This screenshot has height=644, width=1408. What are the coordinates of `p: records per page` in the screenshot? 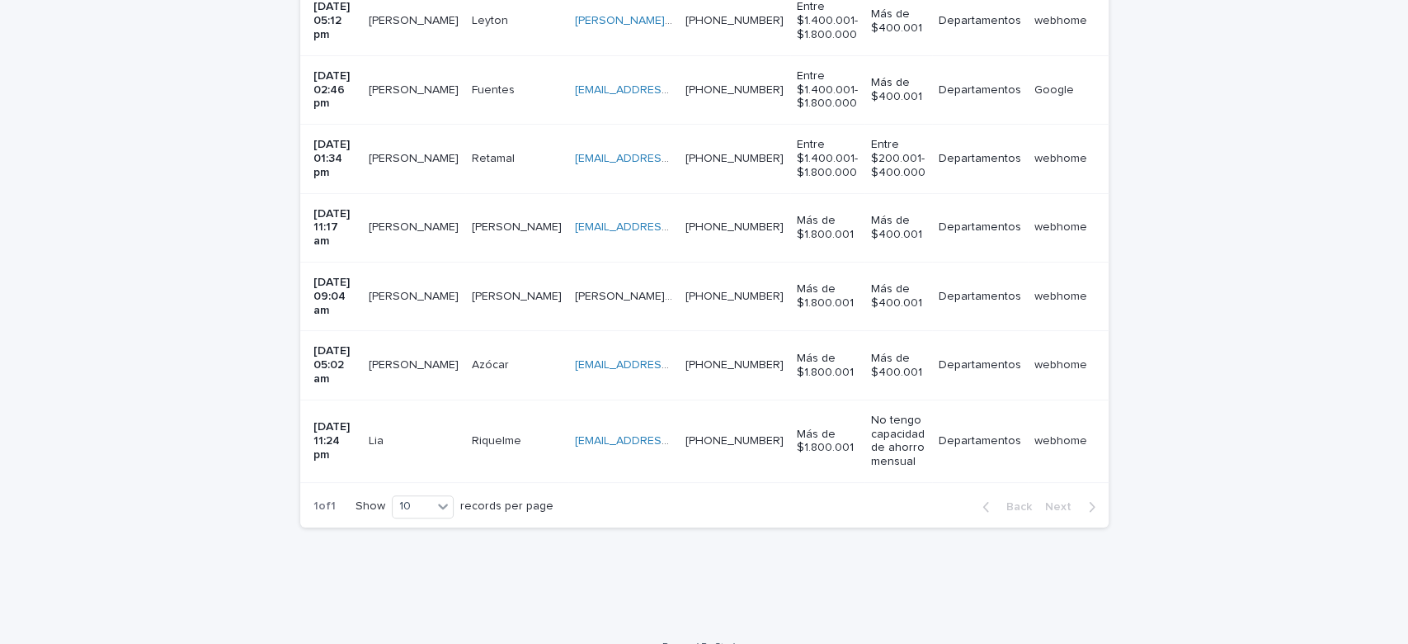 It's located at (507, 506).